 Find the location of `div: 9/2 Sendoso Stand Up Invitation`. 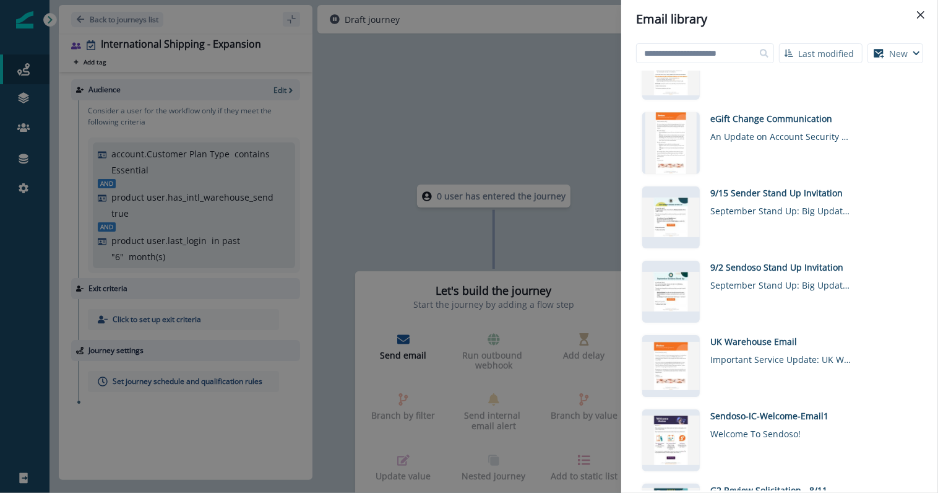

div: 9/2 Sendoso Stand Up Invitation is located at coordinates (813, 267).